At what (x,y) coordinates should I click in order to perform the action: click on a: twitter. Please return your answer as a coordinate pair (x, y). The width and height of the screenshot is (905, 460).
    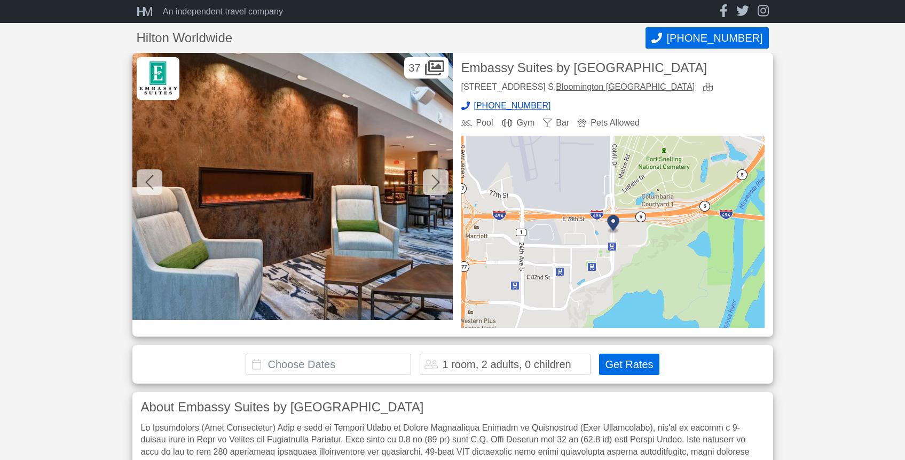
    Looking at the image, I should click on (743, 11).